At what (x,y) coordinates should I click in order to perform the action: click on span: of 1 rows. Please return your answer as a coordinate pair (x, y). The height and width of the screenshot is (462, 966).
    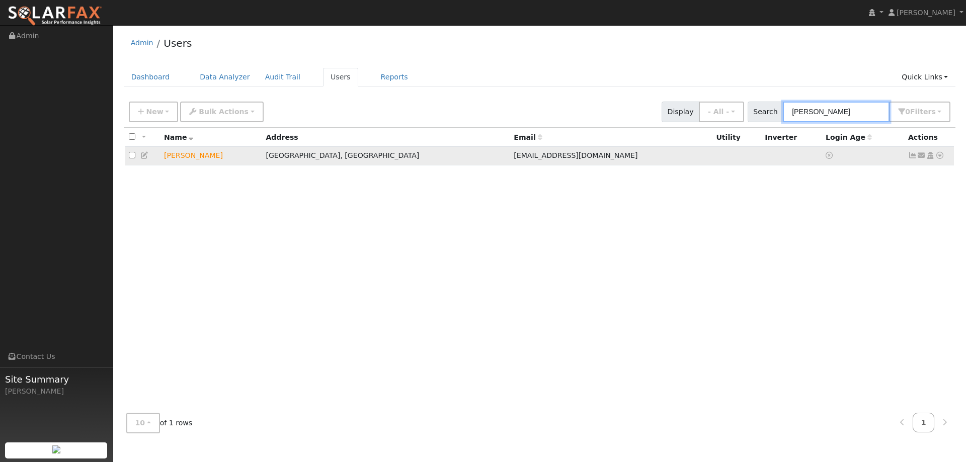
    Looking at the image, I should click on (159, 423).